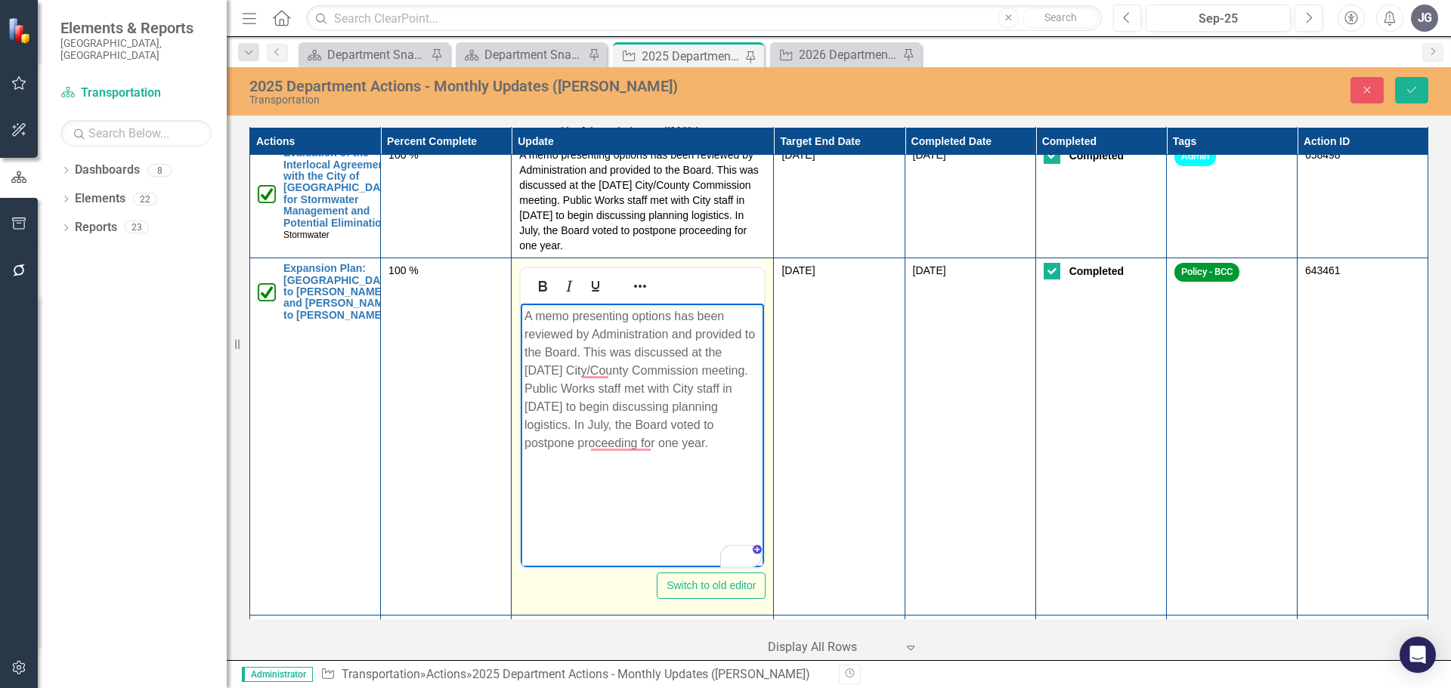 Image resolution: width=1451 pixels, height=688 pixels. What do you see at coordinates (446, 674) in the screenshot?
I see `a: Actions` at bounding box center [446, 674].